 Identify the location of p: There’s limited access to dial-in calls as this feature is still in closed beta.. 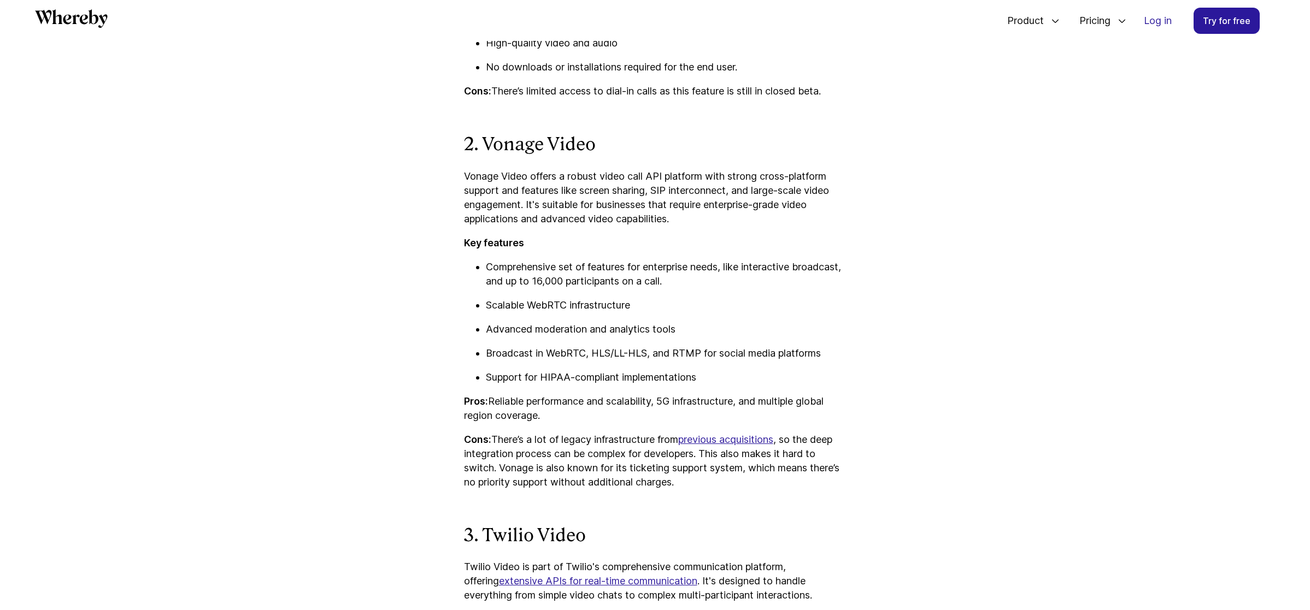
(655, 91).